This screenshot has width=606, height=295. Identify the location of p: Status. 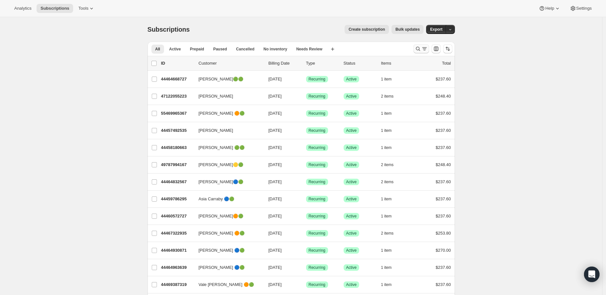
(360, 63).